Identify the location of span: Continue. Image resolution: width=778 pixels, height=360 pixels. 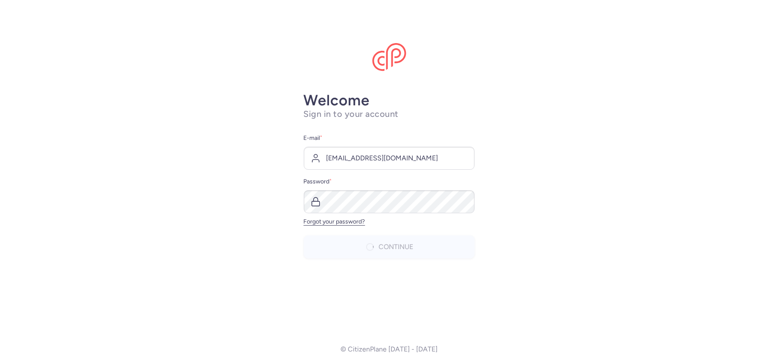
(395, 247).